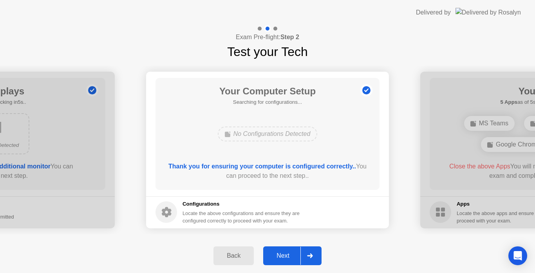  Describe the element at coordinates (268, 102) in the screenshot. I see `h5: Searching for configurations...` at that location.